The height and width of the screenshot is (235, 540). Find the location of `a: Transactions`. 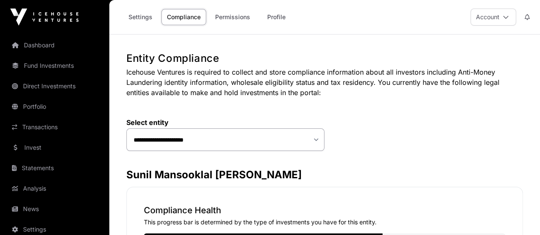

a: Transactions is located at coordinates (55, 127).